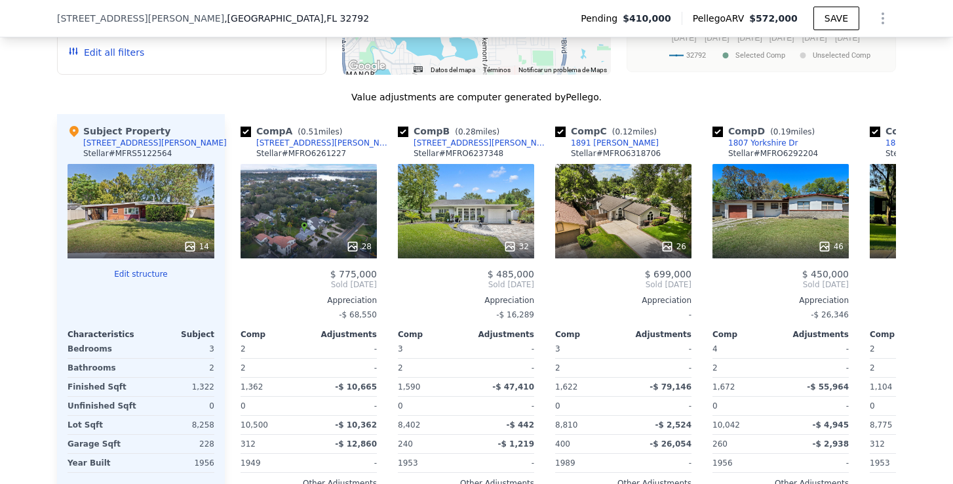  I want to click on span: , FL 32792, so click(346, 18).